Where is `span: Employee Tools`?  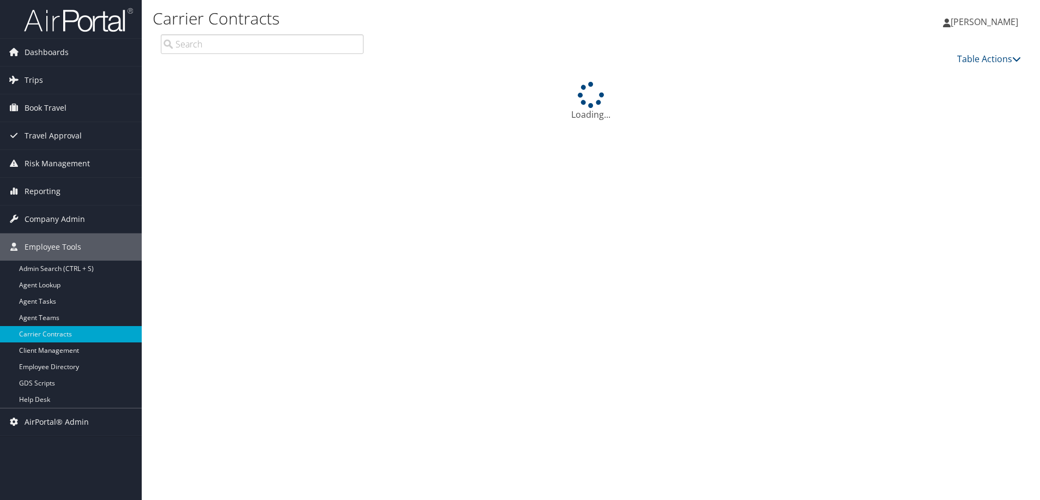
span: Employee Tools is located at coordinates (53, 247).